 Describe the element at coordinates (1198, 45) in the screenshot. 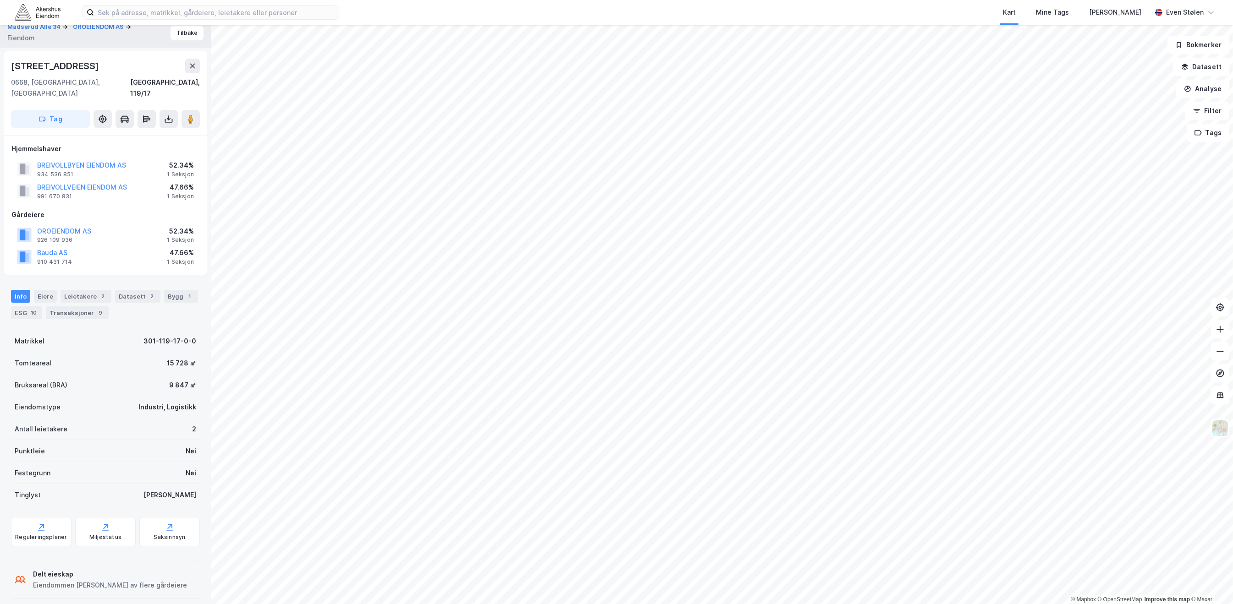

I see `button: Bokmerker` at that location.